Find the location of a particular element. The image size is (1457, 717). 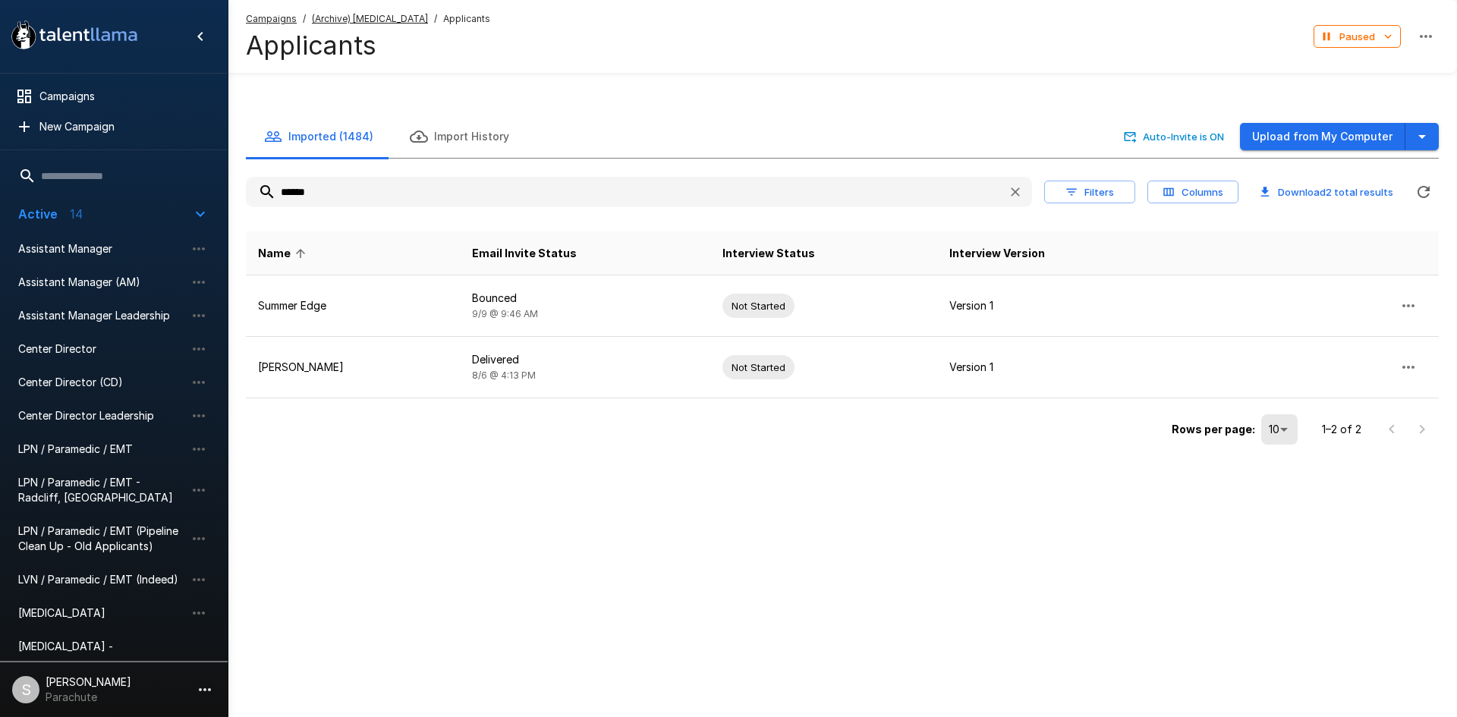

button: Import History is located at coordinates (459, 137).